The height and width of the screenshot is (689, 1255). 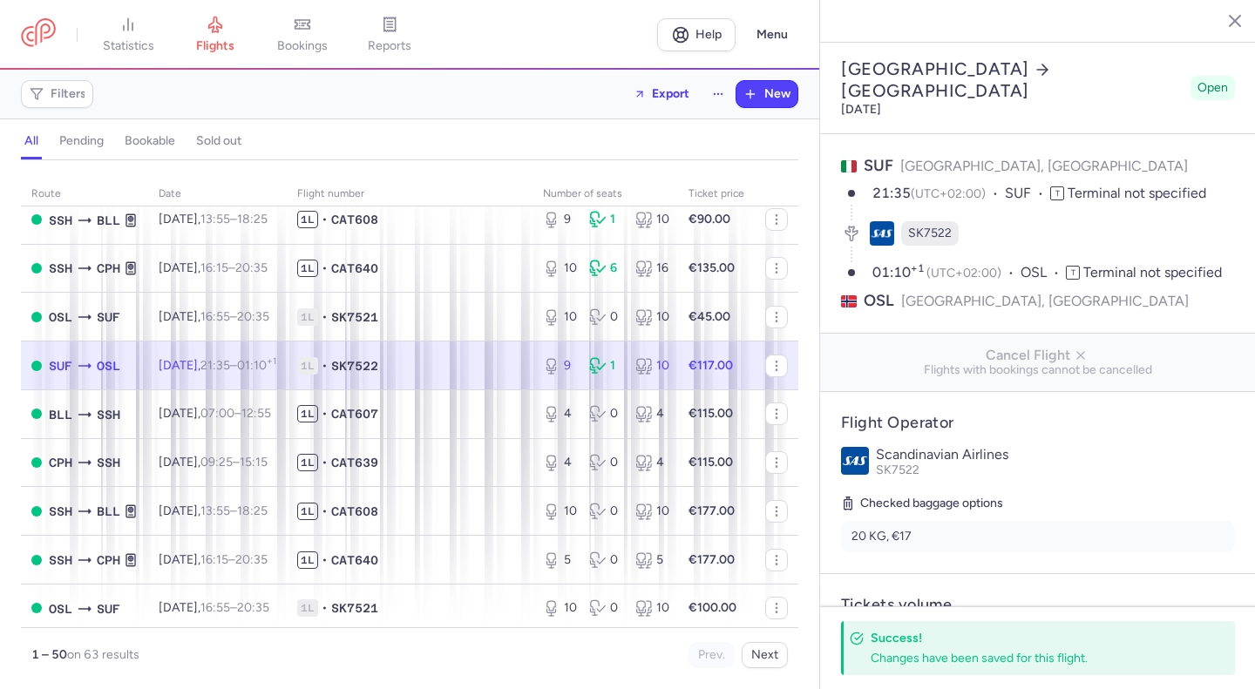 I want to click on button: Menu, so click(x=772, y=35).